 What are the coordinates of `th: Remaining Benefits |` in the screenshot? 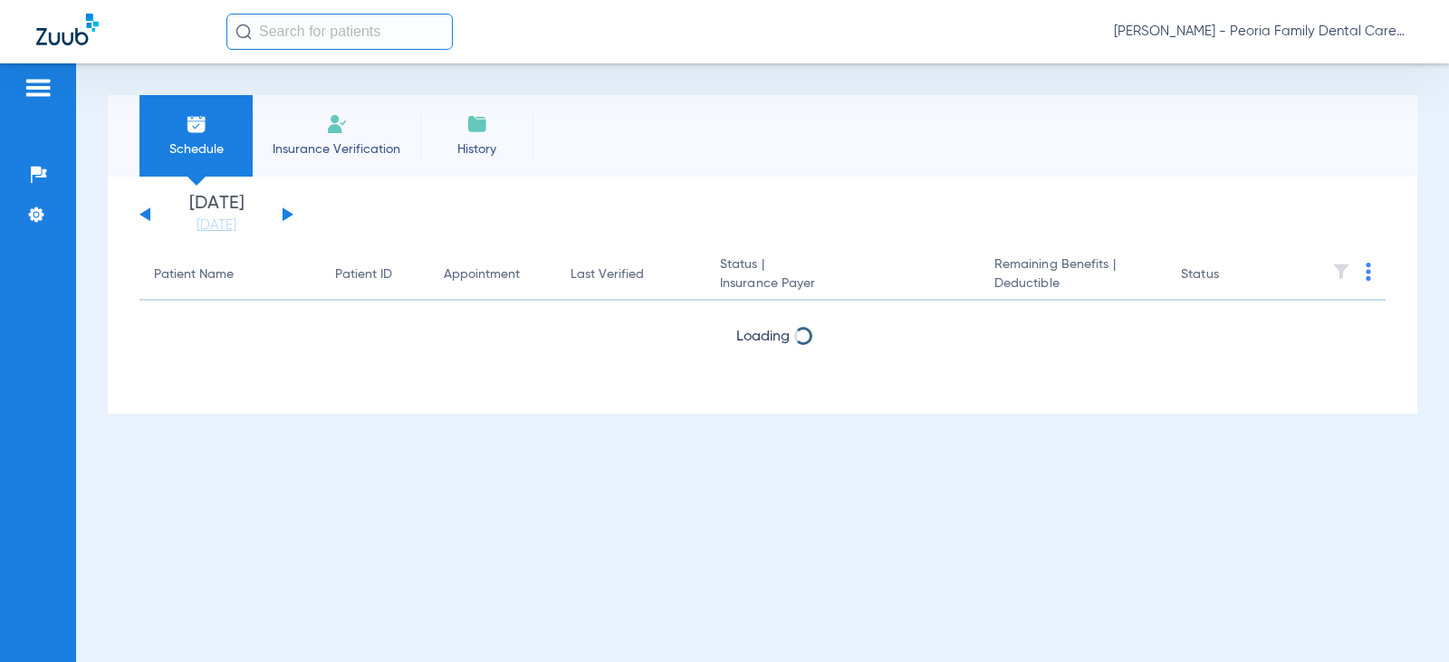 It's located at (1073, 275).